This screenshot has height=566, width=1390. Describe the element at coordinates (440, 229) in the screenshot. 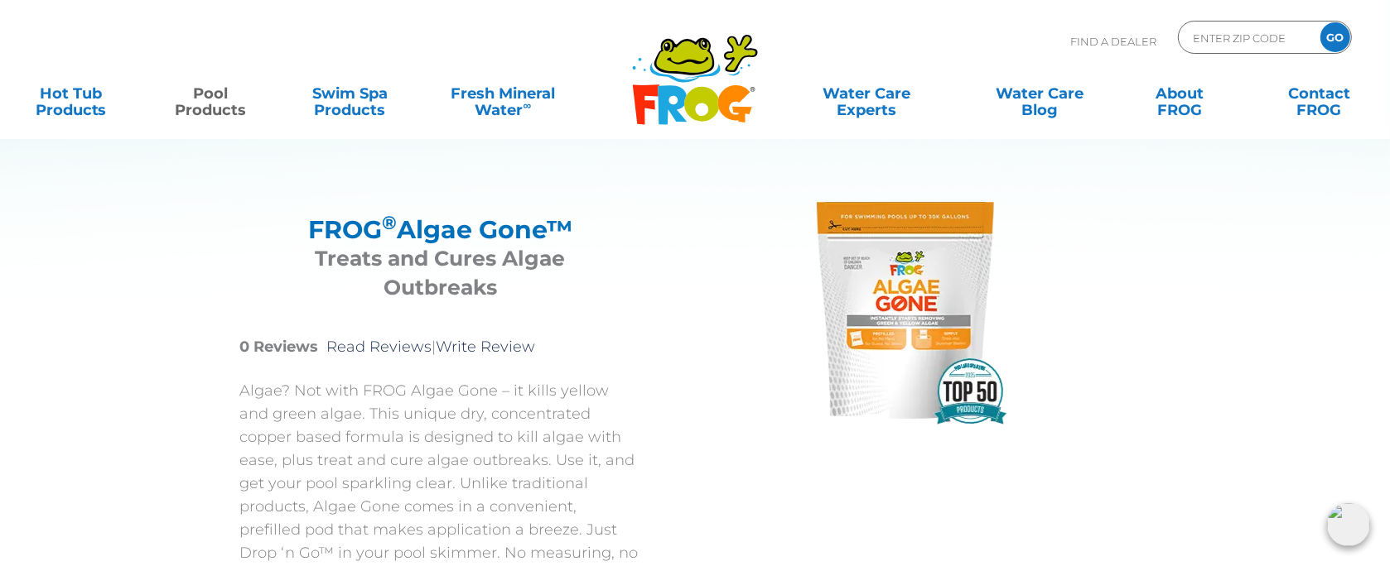

I see `h2: FROG Algae Gone™` at that location.